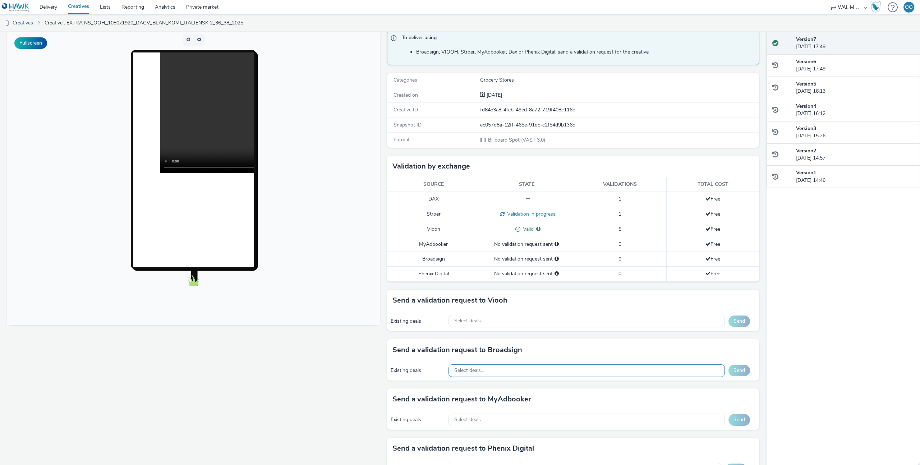  I want to click on span: Creative ID, so click(406, 110).